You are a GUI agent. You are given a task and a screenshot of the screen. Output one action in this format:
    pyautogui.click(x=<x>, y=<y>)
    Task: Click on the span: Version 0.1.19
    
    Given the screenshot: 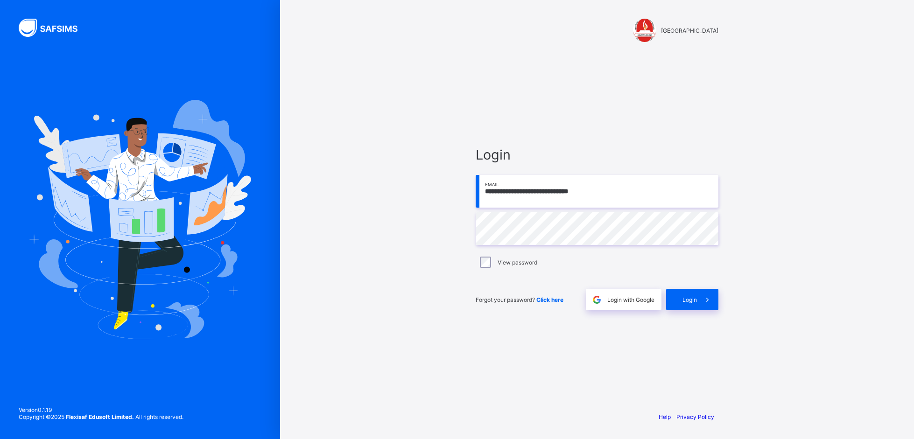 What is the action you would take?
    pyautogui.click(x=101, y=410)
    